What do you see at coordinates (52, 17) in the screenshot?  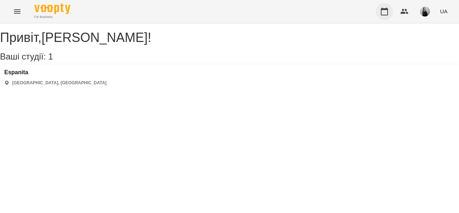 I see `span: For Business` at bounding box center [52, 17].